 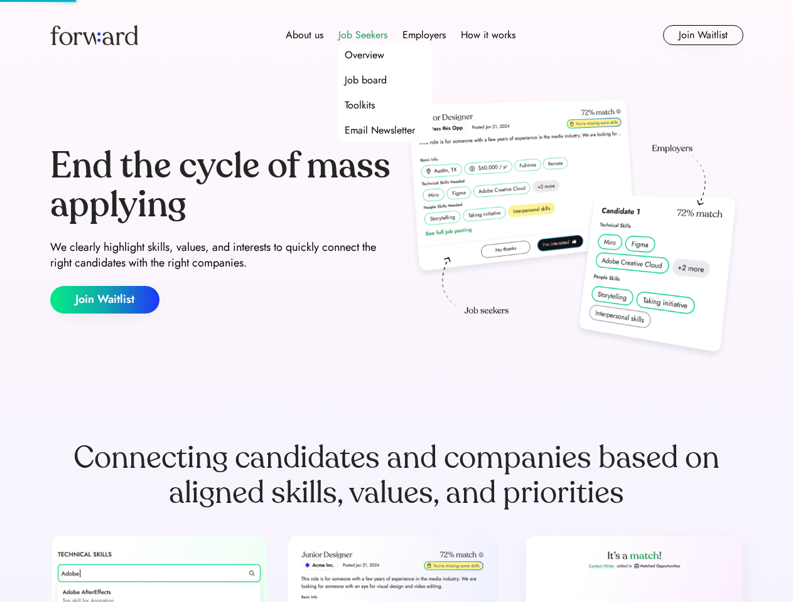 I want to click on div: Employers, so click(x=424, y=35).